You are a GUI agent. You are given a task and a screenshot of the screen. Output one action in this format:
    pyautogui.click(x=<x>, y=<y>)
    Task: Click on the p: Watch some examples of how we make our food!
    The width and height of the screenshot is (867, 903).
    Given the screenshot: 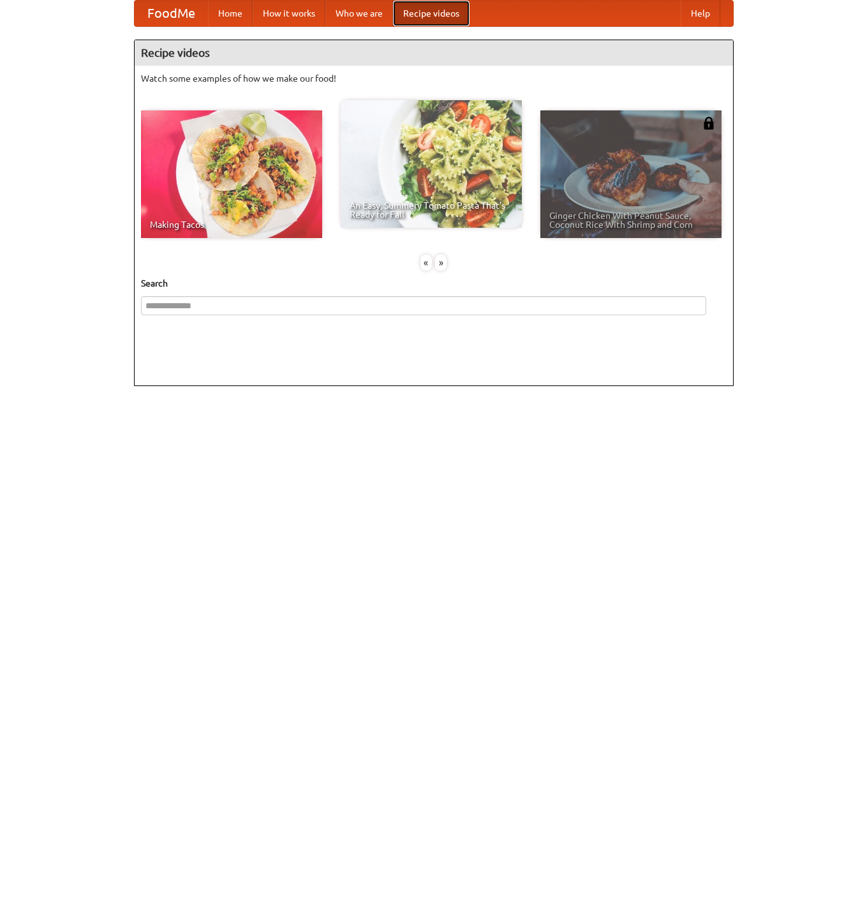 What is the action you would take?
    pyautogui.click(x=434, y=78)
    